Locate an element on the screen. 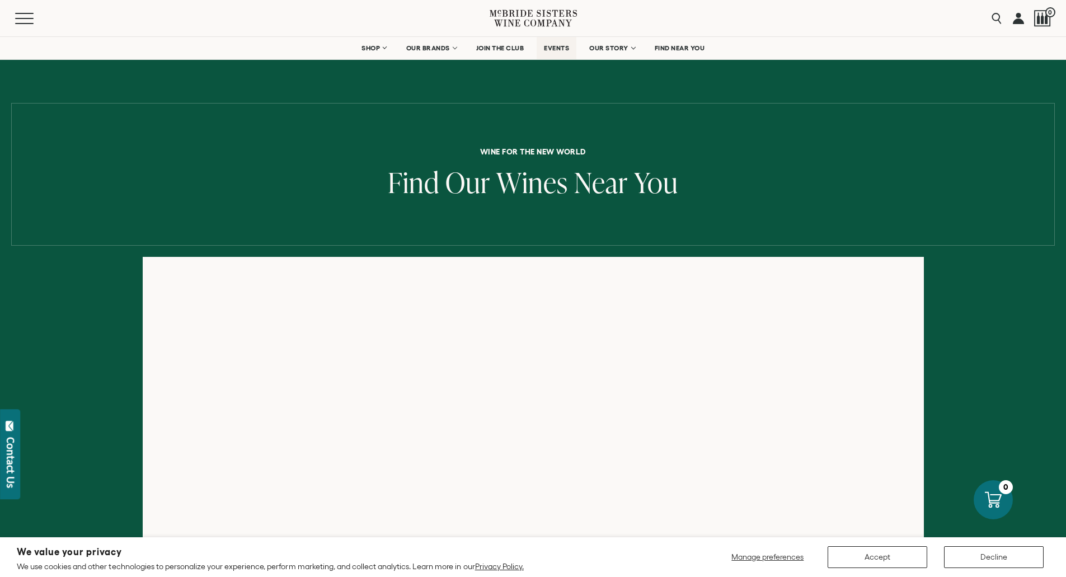 The width and height of the screenshot is (1066, 577). a: OUR STORY is located at coordinates (612, 48).